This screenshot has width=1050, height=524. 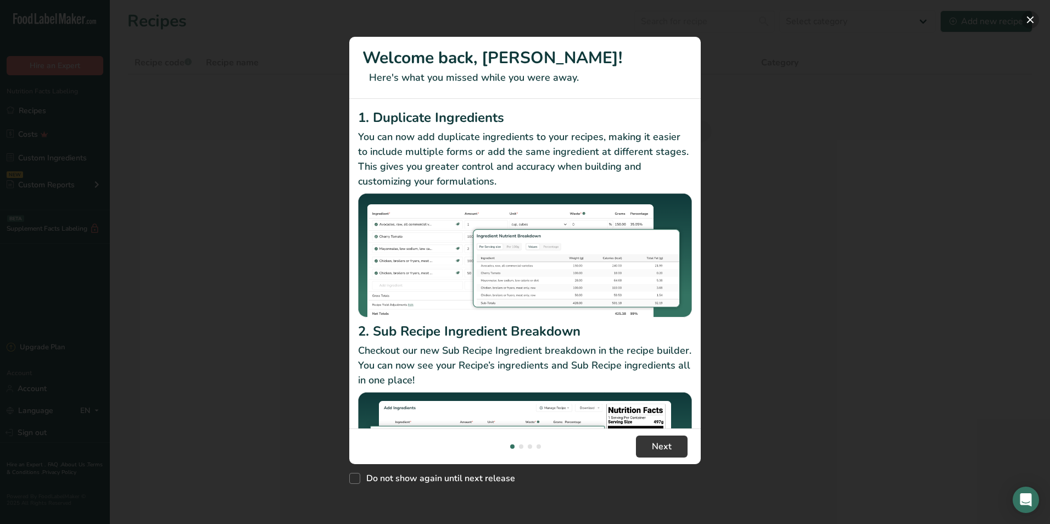 What do you see at coordinates (525, 255) in the screenshot?
I see `img: Duplicate Ingredients` at bounding box center [525, 255].